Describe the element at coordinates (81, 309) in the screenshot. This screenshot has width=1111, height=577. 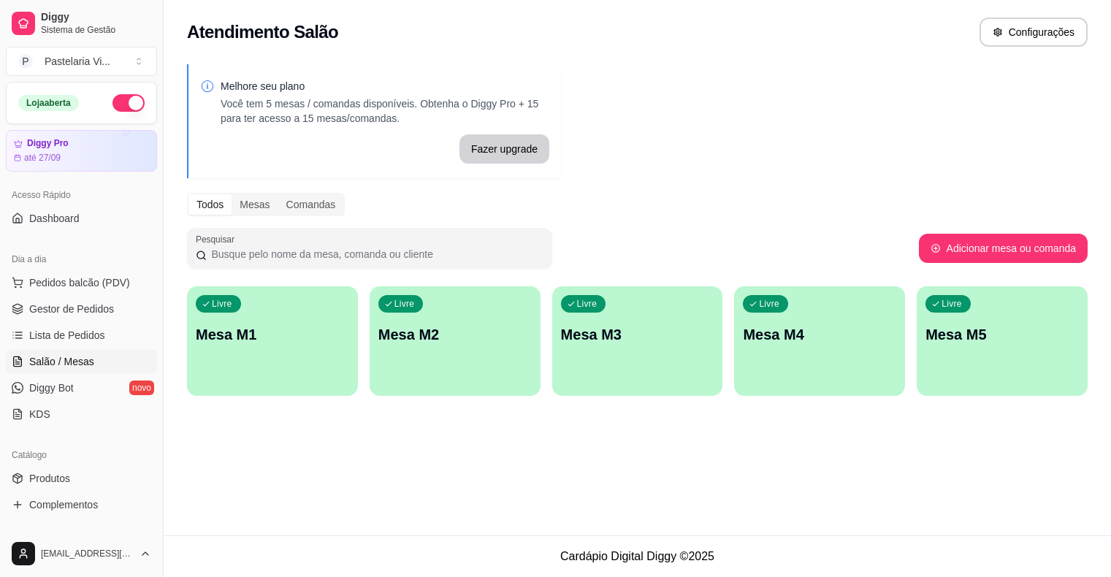
I see `a: Gestor de Pedidos` at that location.